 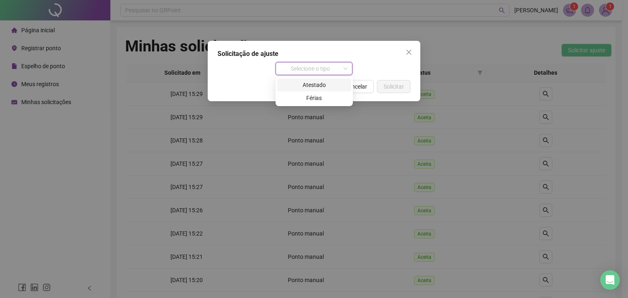 What do you see at coordinates (314, 98) in the screenshot?
I see `div: Férias` at bounding box center [314, 98].